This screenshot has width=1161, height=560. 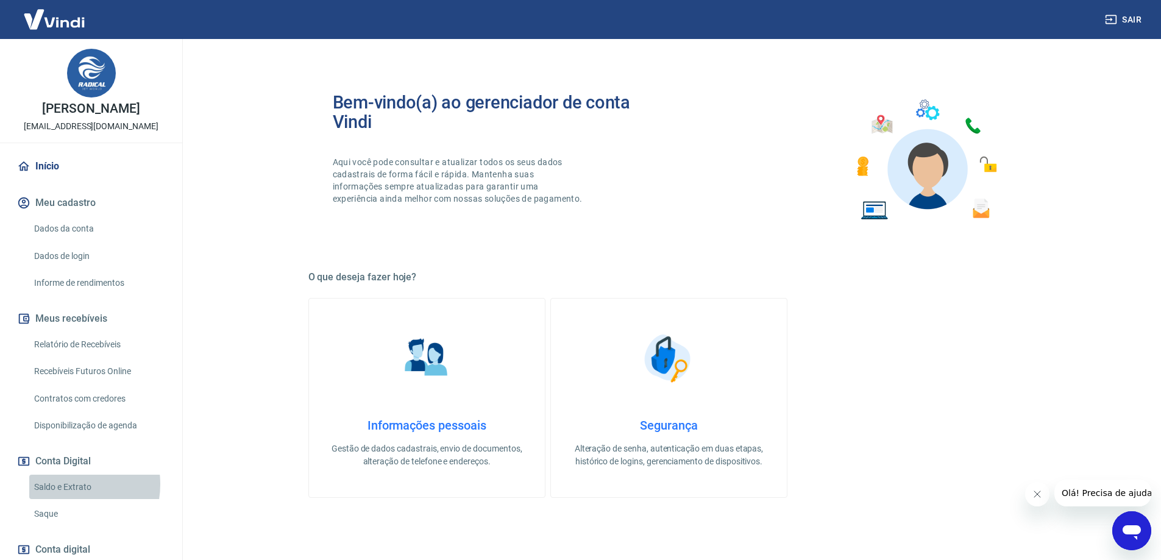 What do you see at coordinates (63, 550) in the screenshot?
I see `span: Conta digital` at bounding box center [63, 550].